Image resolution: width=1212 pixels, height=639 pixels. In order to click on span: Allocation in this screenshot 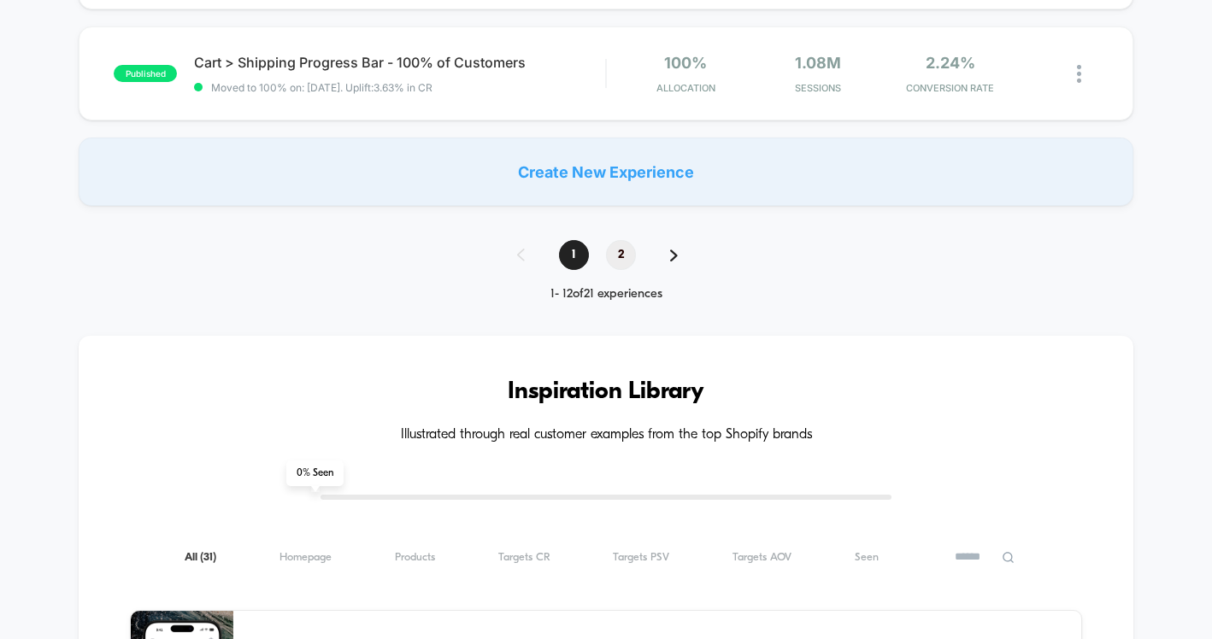, I will do `click(685, 88)`.